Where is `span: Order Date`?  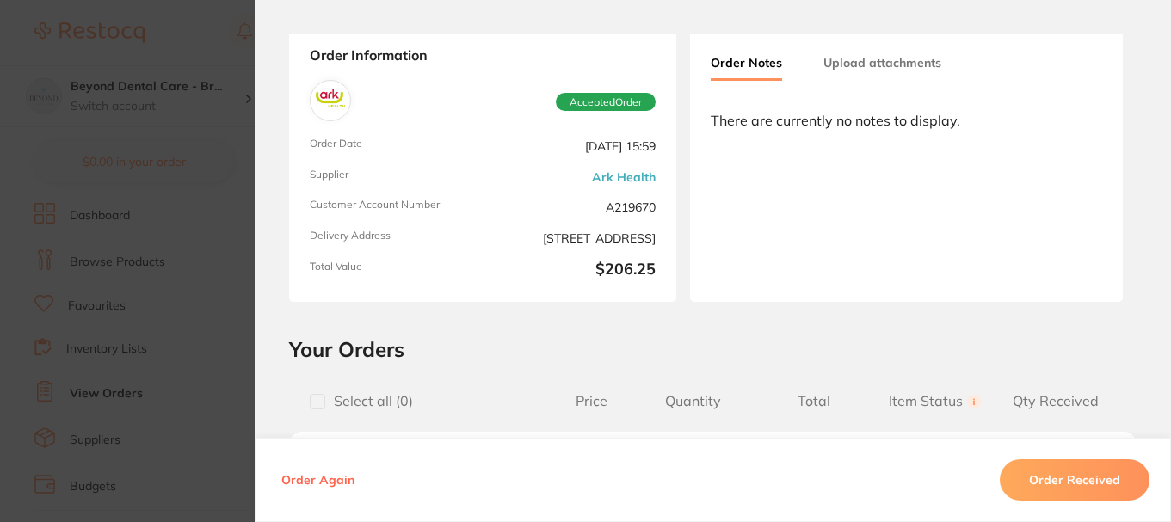
span: Order Date is located at coordinates (392, 146).